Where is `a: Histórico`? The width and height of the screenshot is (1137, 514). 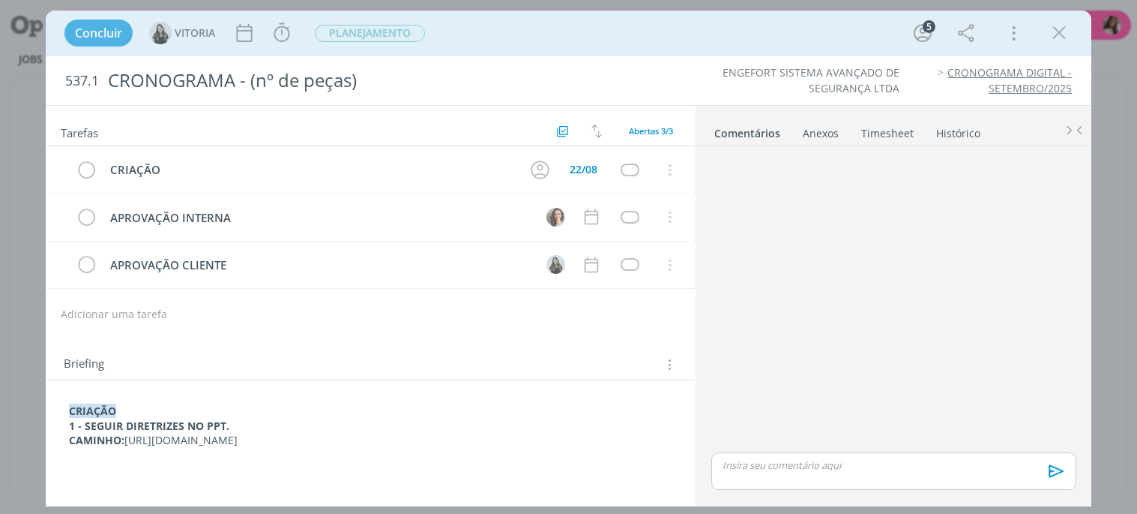
a: Histórico is located at coordinates (958, 130).